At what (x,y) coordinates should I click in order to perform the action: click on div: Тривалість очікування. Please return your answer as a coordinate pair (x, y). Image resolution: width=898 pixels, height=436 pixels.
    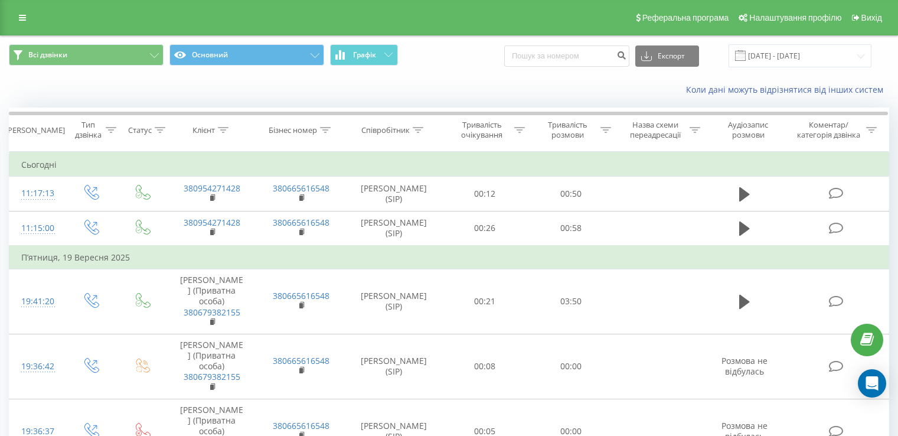
    Looking at the image, I should click on (482, 130).